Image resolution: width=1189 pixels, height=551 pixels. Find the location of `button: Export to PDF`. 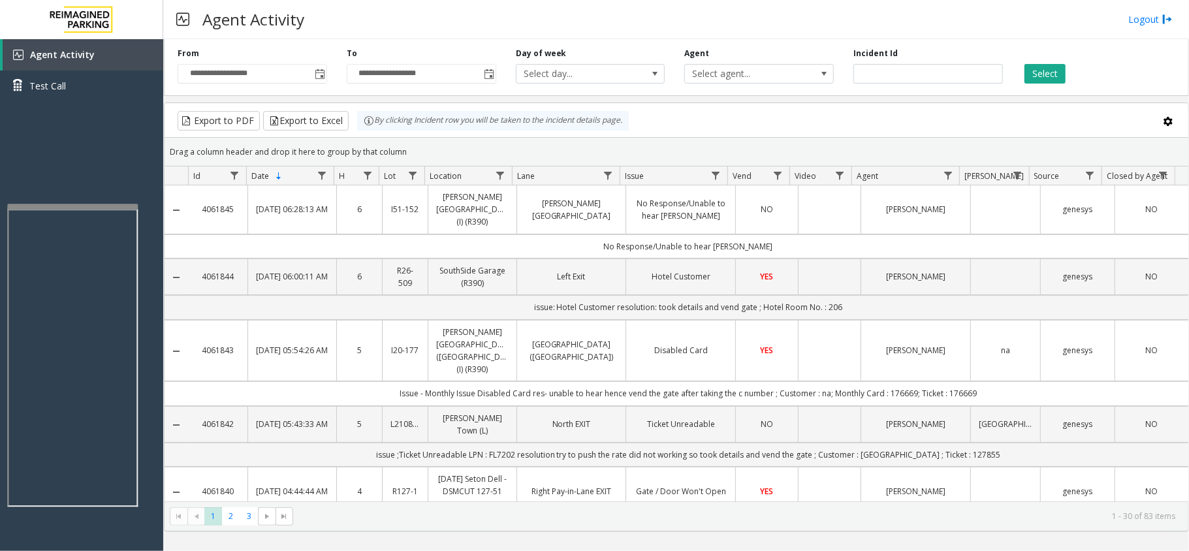

button: Export to PDF is located at coordinates (219, 121).